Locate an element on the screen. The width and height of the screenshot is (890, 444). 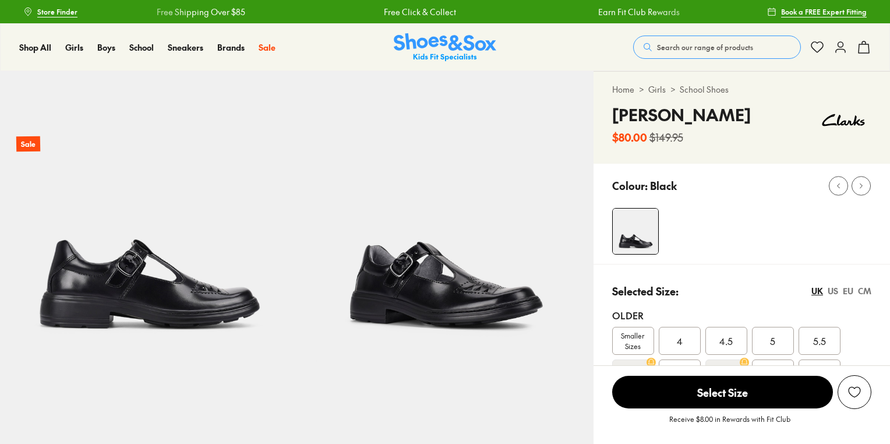
p: Sale is located at coordinates (28, 144).